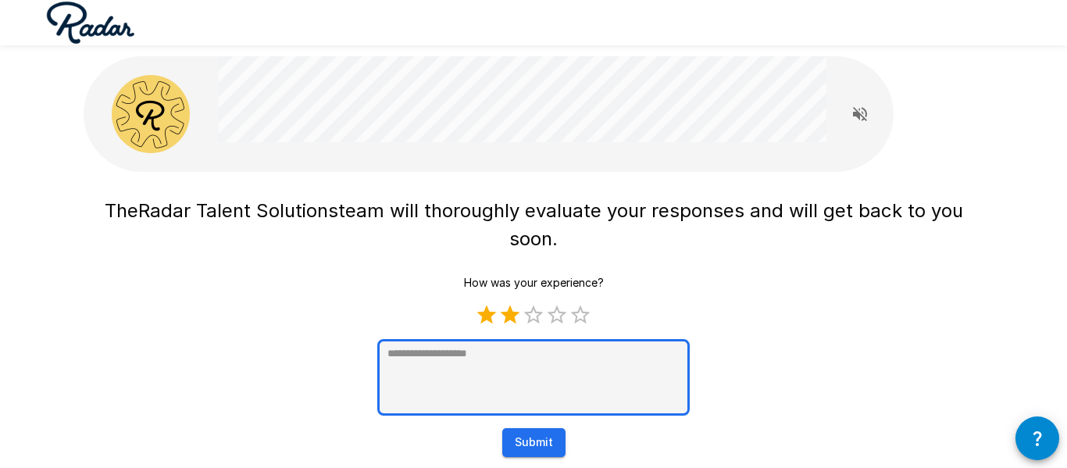 This screenshot has width=1067, height=468. I want to click on span: The, so click(121, 210).